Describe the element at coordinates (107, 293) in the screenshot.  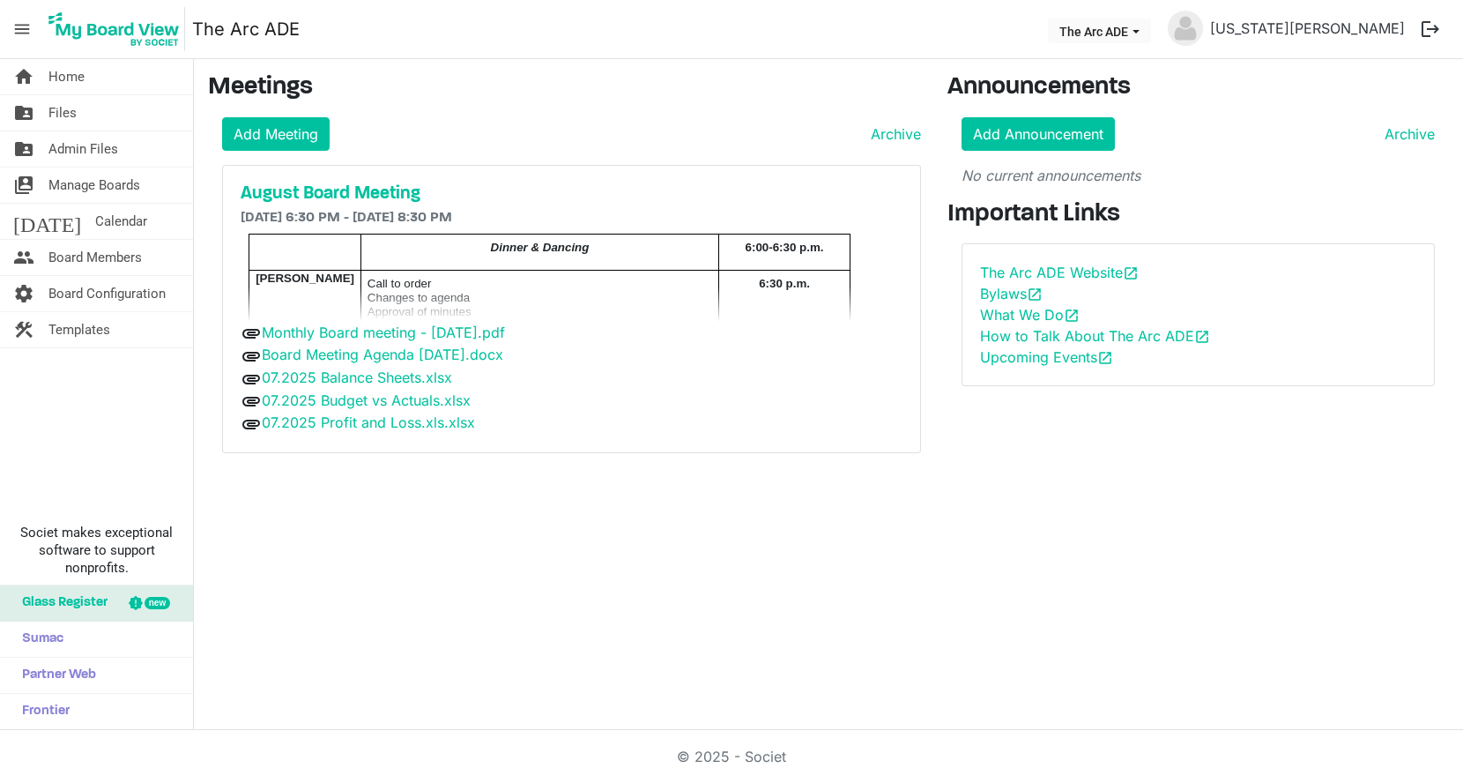
I see `span: Board Configuration` at that location.